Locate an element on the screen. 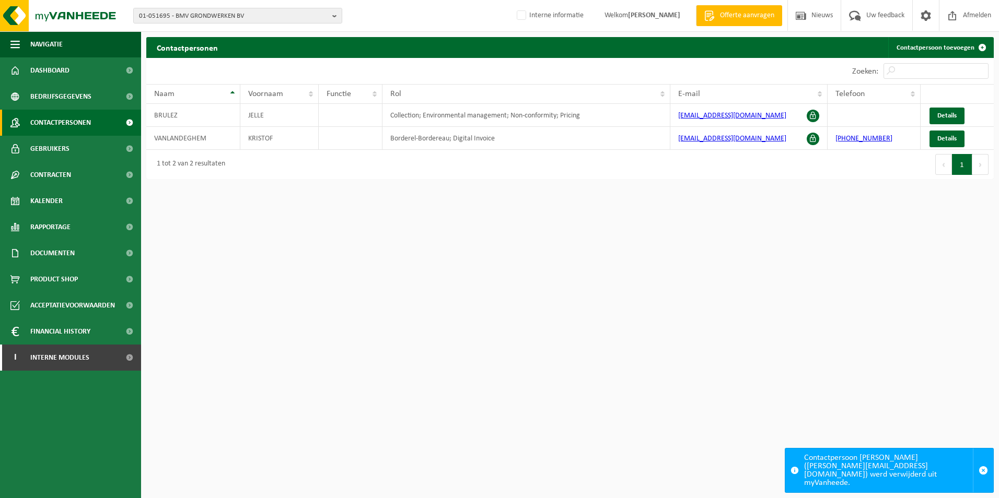 The width and height of the screenshot is (999, 498). td: KRISTOF is located at coordinates (280, 138).